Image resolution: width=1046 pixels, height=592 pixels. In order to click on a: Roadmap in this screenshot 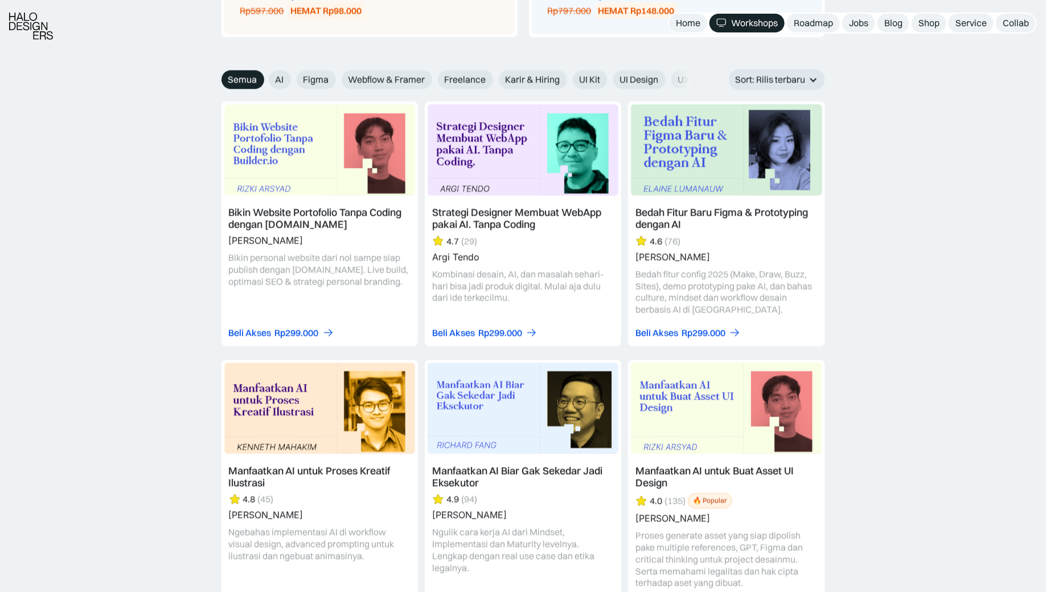, I will do `click(813, 23)`.